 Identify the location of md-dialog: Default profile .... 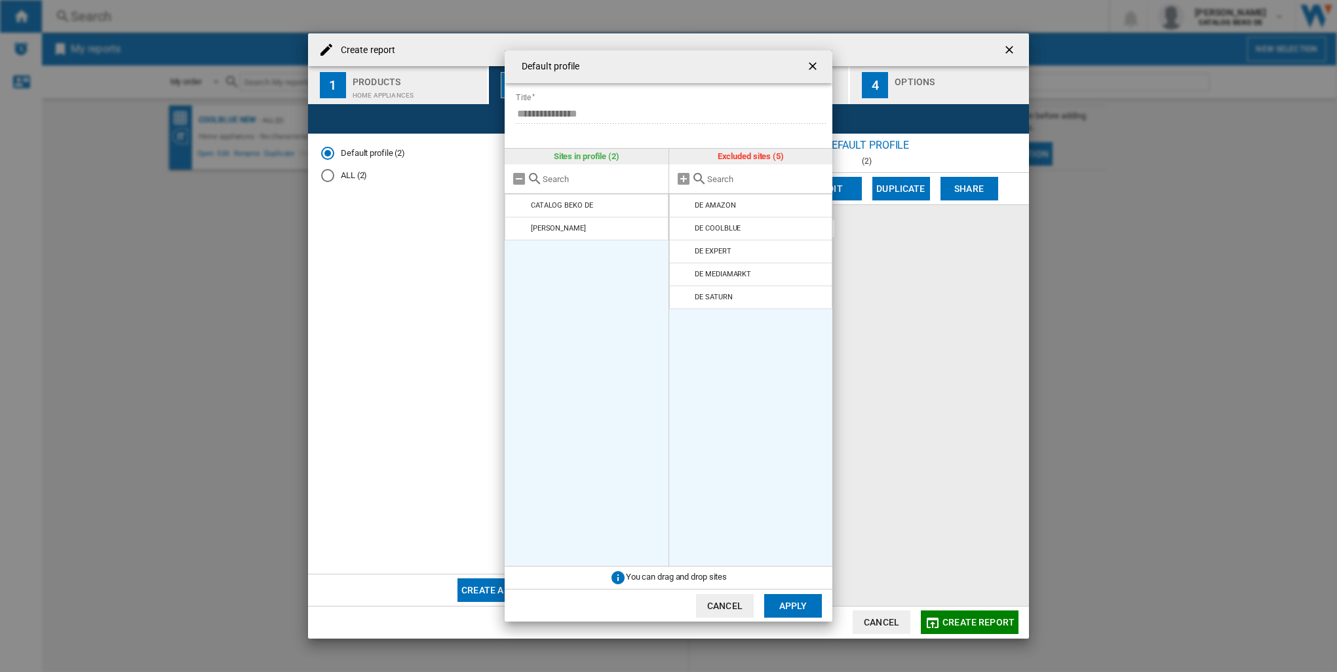
(668, 336).